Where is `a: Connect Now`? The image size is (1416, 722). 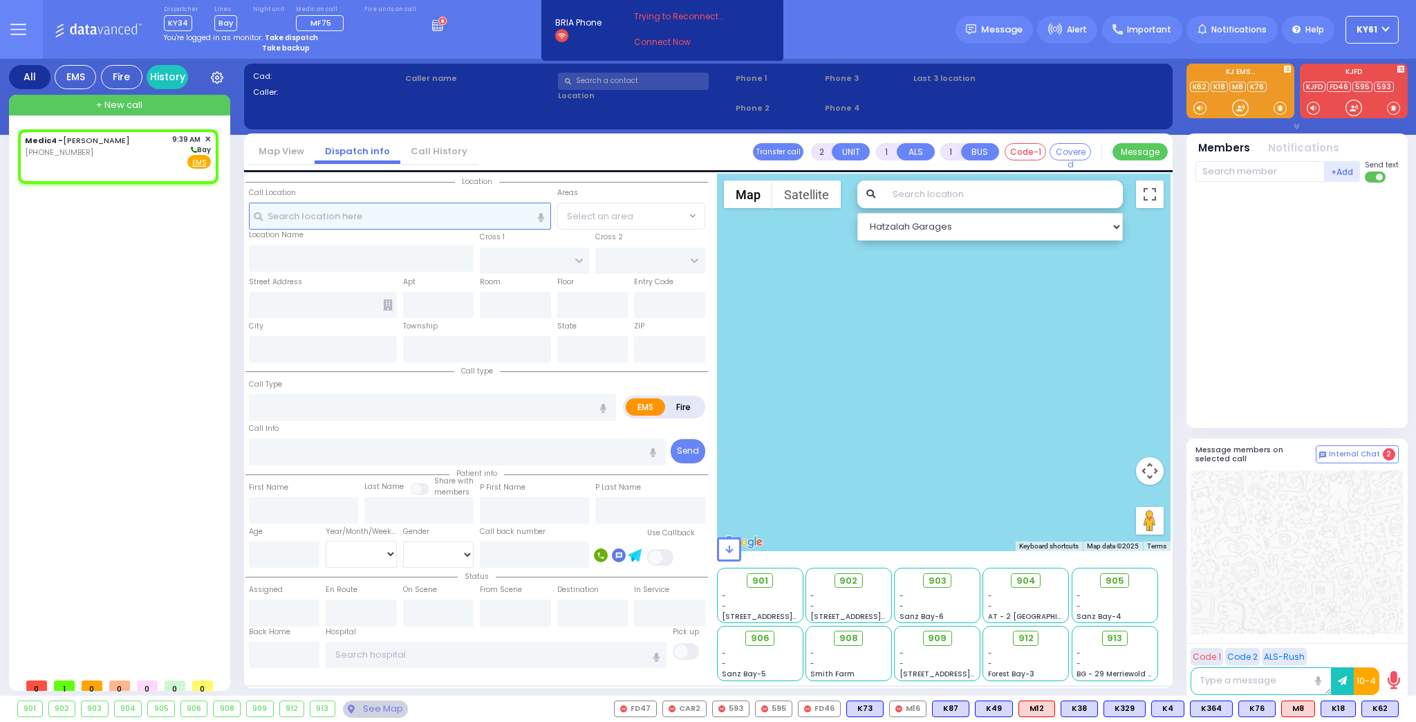 a: Connect Now is located at coordinates (689, 42).